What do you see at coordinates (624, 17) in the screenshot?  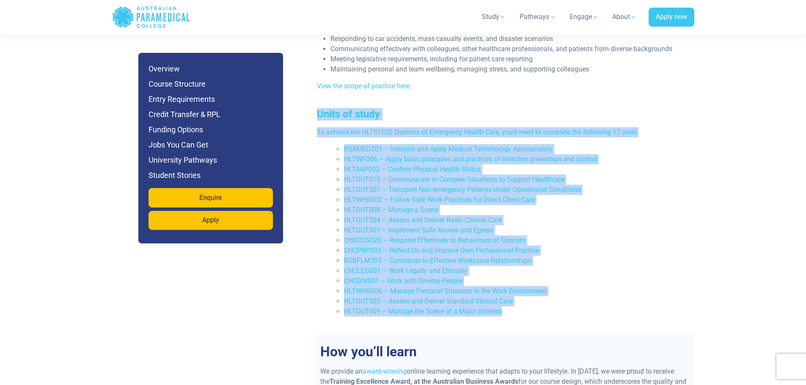 I see `a: About` at bounding box center [624, 17].